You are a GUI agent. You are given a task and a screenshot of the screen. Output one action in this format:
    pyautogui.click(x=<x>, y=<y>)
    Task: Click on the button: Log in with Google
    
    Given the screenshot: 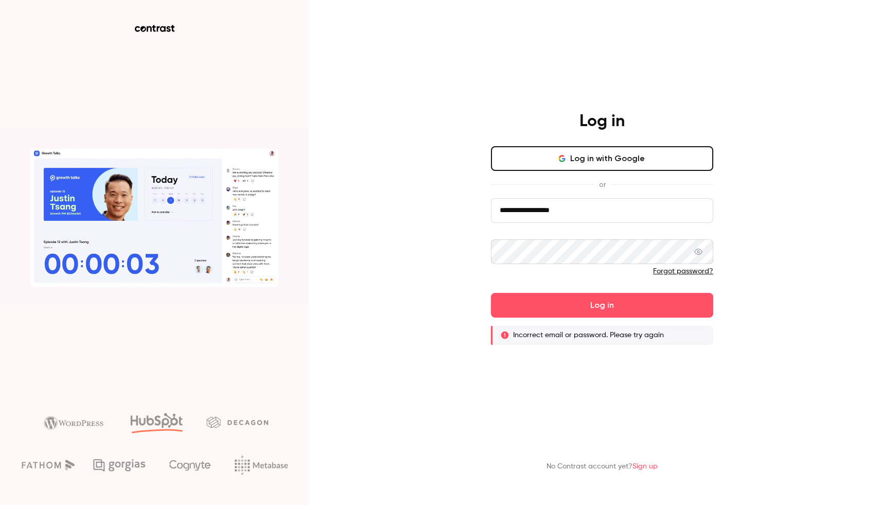 What is the action you would take?
    pyautogui.click(x=602, y=158)
    